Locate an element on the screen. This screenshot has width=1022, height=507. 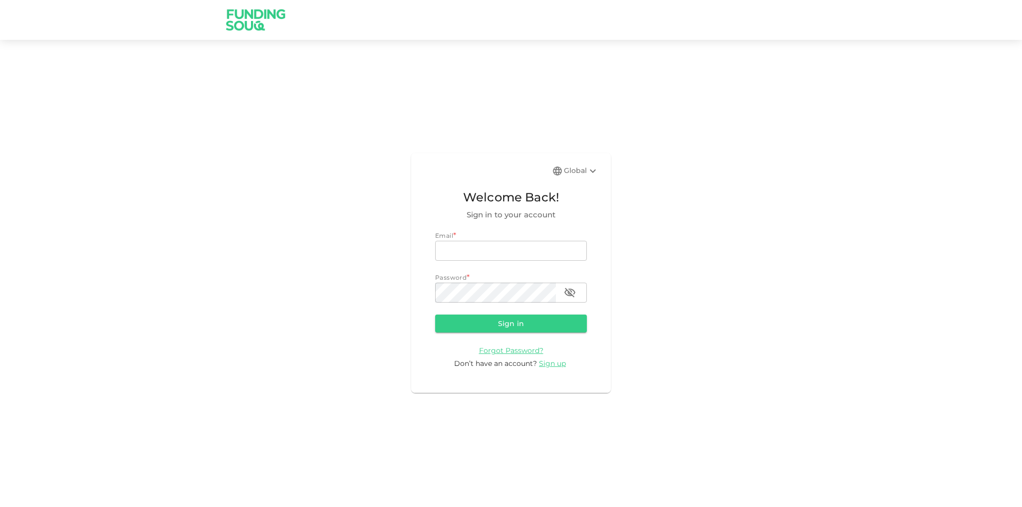
button: Sign in is located at coordinates (511, 324).